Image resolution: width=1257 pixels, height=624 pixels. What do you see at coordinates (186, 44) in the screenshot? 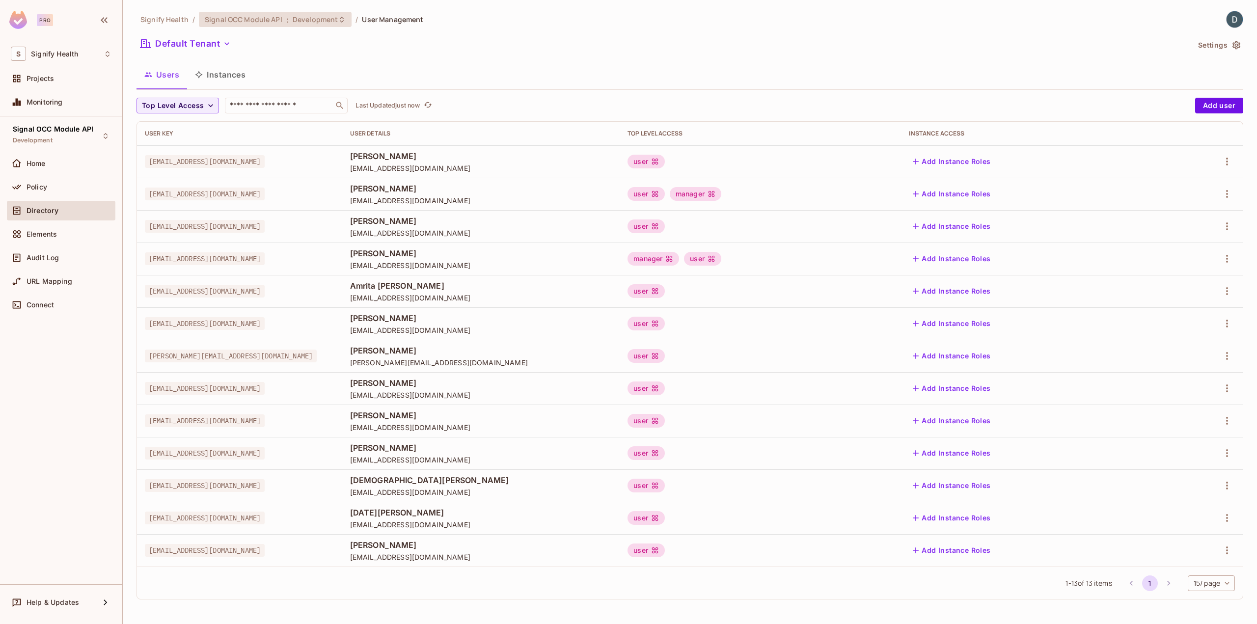
I see `button: Default Tenant` at bounding box center [186, 44].